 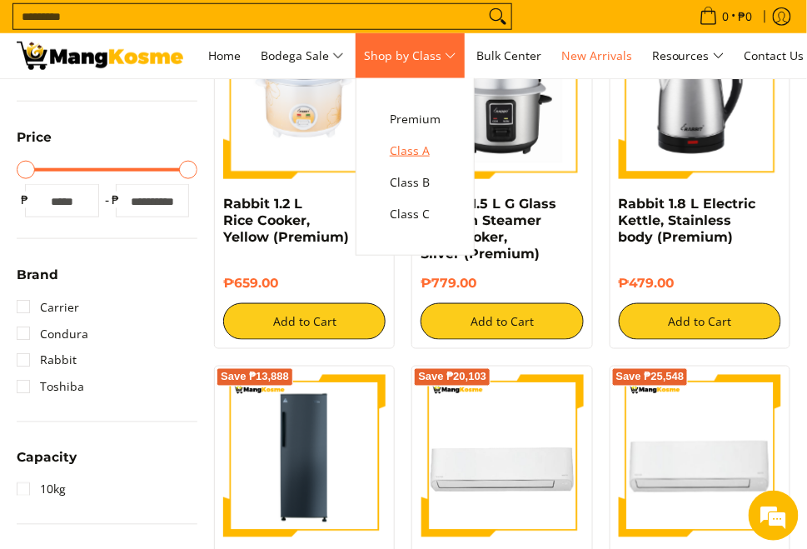 I want to click on span: Class A, so click(x=415, y=151).